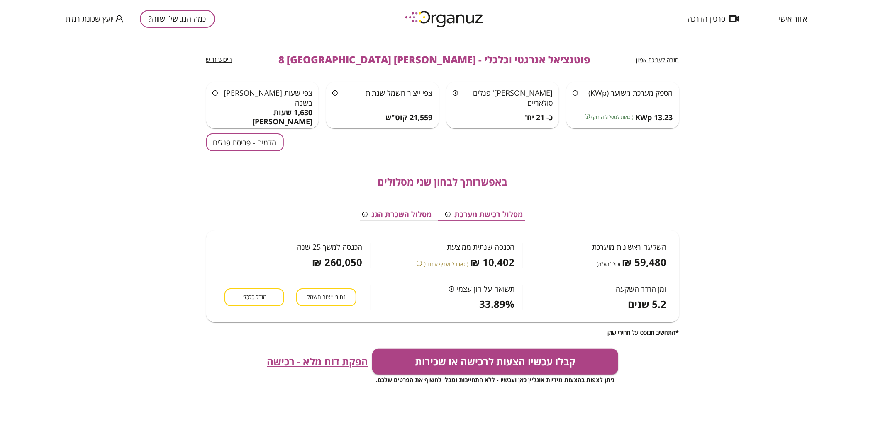  What do you see at coordinates (706, 19) in the screenshot?
I see `span: סרטון הדרכה` at bounding box center [706, 19].